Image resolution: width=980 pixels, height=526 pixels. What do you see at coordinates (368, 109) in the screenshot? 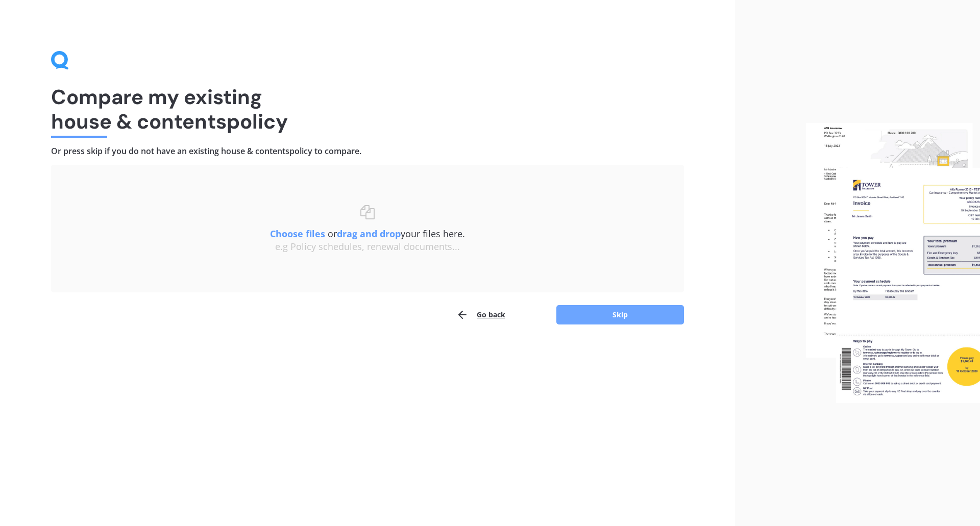
I see `h1: Compare my existing house & contents policy` at bounding box center [368, 109].